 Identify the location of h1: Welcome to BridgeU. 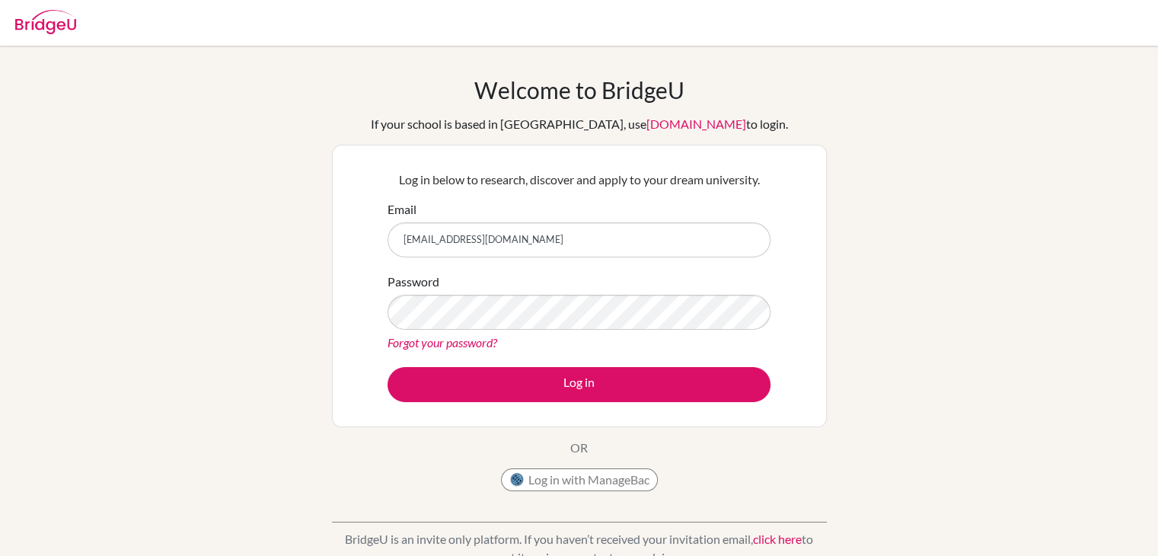
(580, 90).